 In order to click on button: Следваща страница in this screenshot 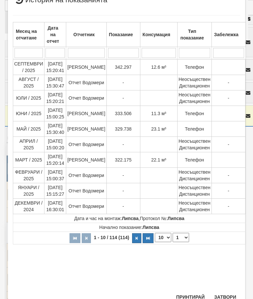, I will do `click(137, 238)`.